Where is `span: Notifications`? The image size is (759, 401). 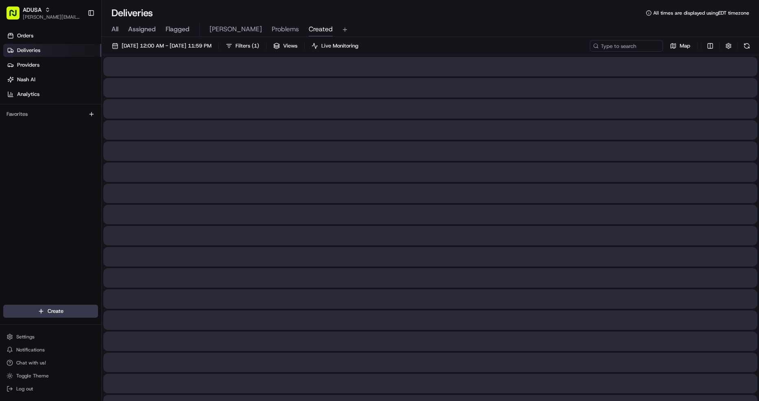
span: Notifications is located at coordinates (31, 350).